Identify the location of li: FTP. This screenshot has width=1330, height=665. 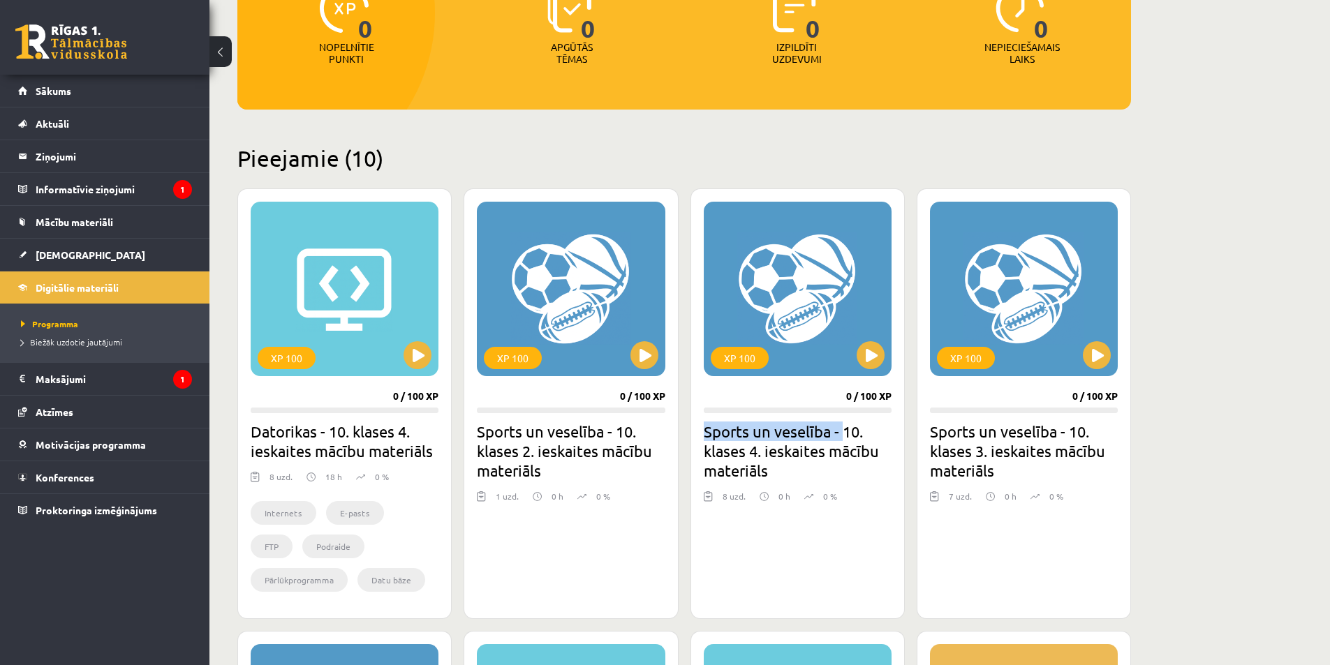
(272, 547).